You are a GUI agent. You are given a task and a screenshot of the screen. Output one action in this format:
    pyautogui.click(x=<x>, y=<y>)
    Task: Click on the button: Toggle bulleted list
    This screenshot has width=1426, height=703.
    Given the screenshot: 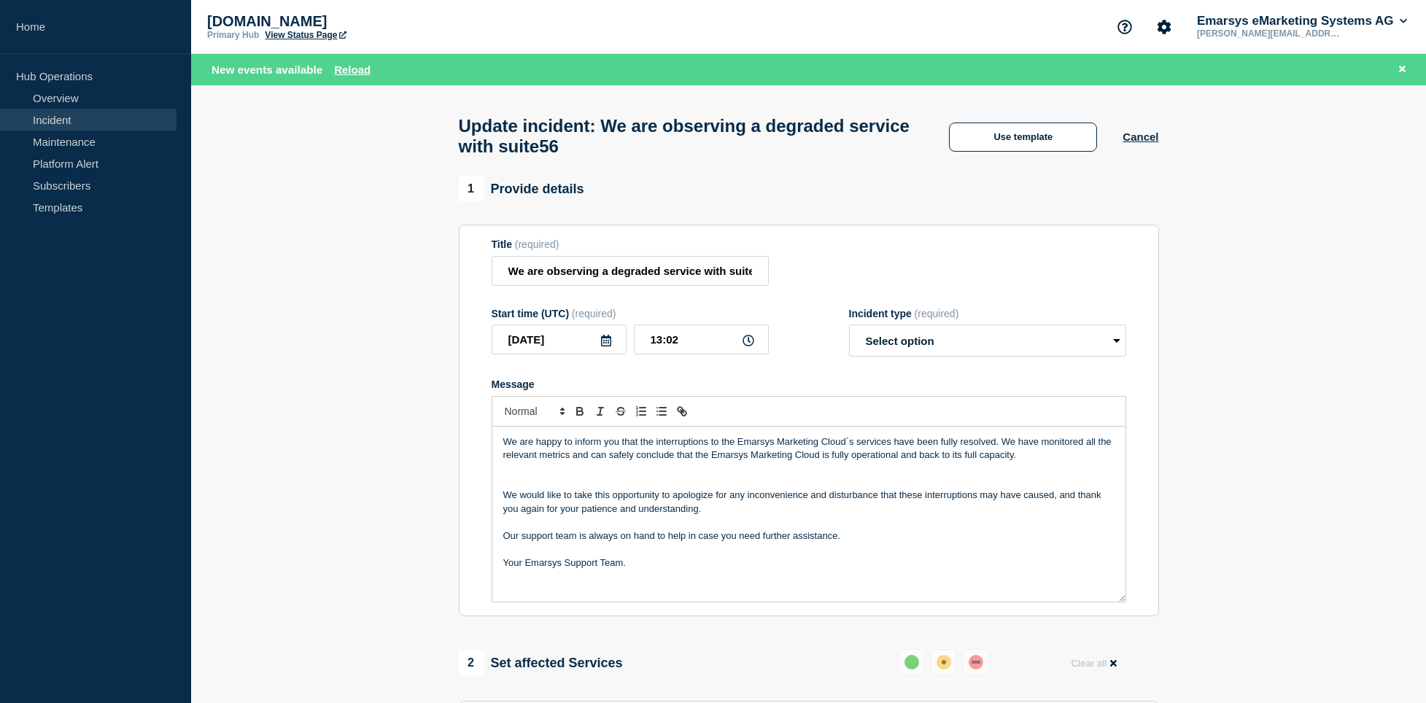 What is the action you would take?
    pyautogui.click(x=661, y=411)
    